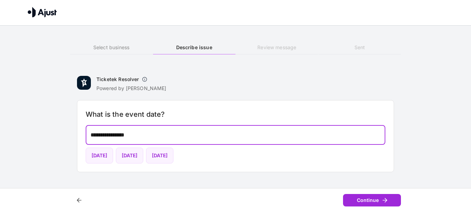  I want to click on h6: Select business, so click(111, 48).